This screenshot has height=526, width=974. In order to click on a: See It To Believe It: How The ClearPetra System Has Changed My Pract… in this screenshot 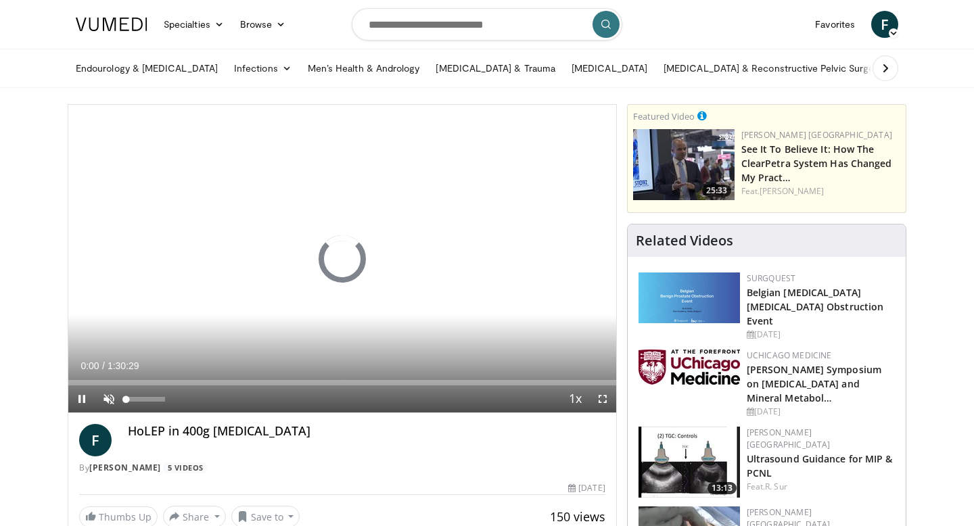, I will do `click(817, 163)`.